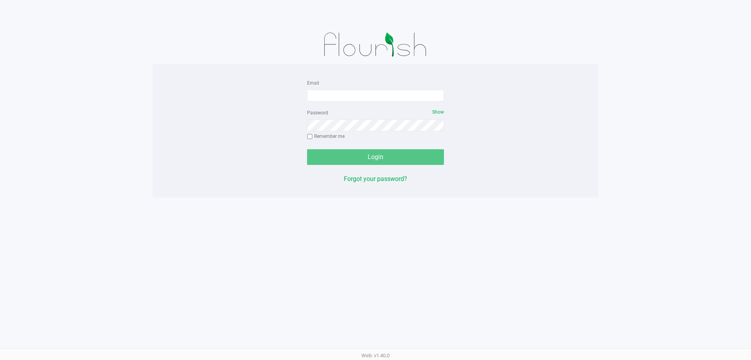 The image size is (751, 360). I want to click on span: Web: v1.40.0, so click(376, 355).